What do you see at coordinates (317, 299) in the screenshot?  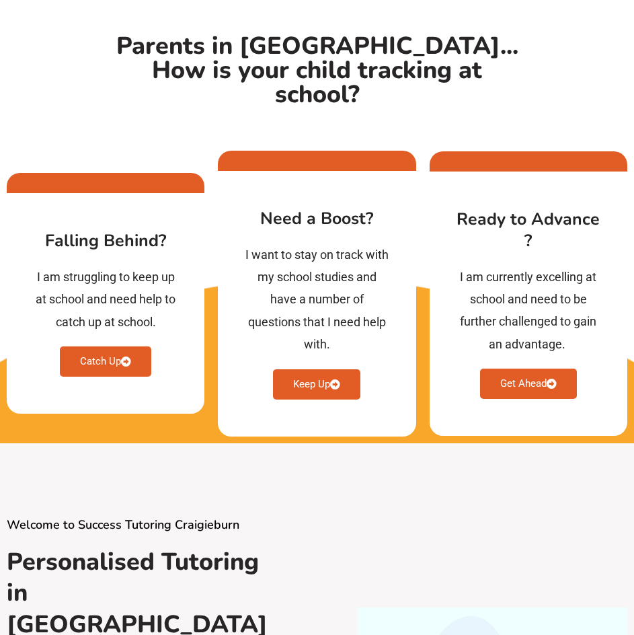 I see `div: I want to stay on track with my school studies and have a number of questions that I need help wi...` at bounding box center [317, 299].